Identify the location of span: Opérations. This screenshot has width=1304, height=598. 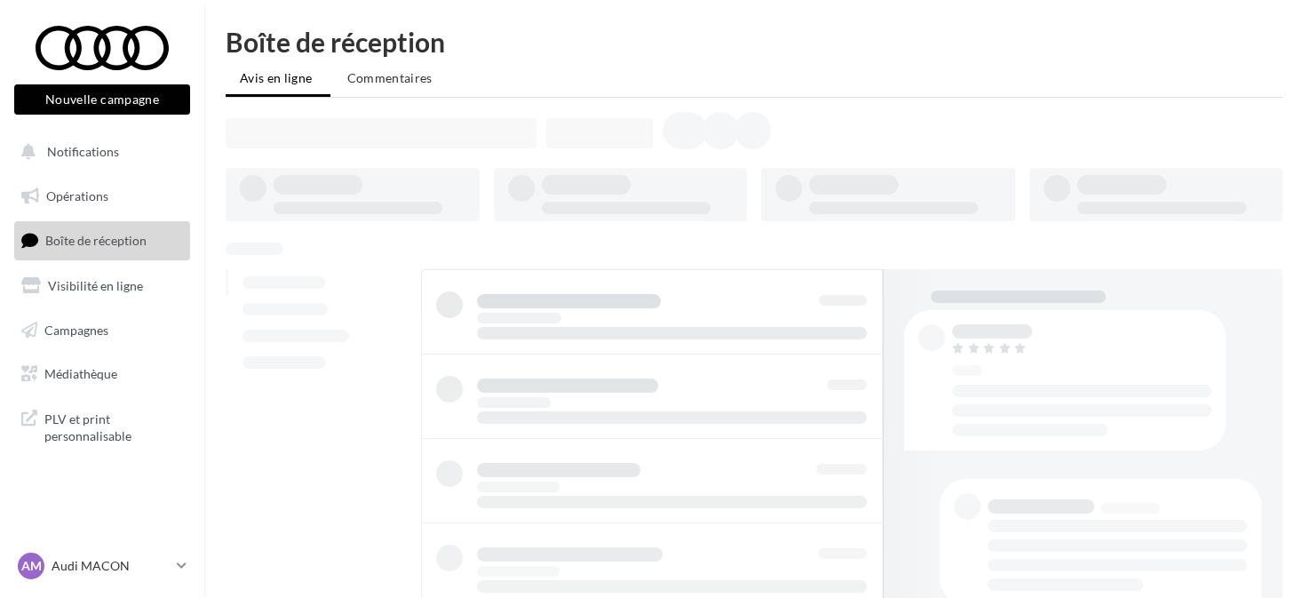
(77, 195).